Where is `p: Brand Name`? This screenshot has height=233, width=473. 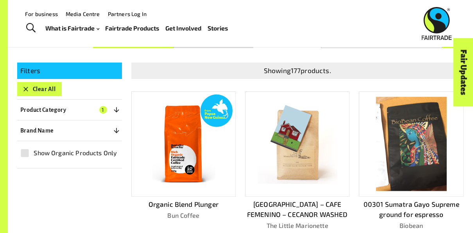 p: Brand Name is located at coordinates (37, 131).